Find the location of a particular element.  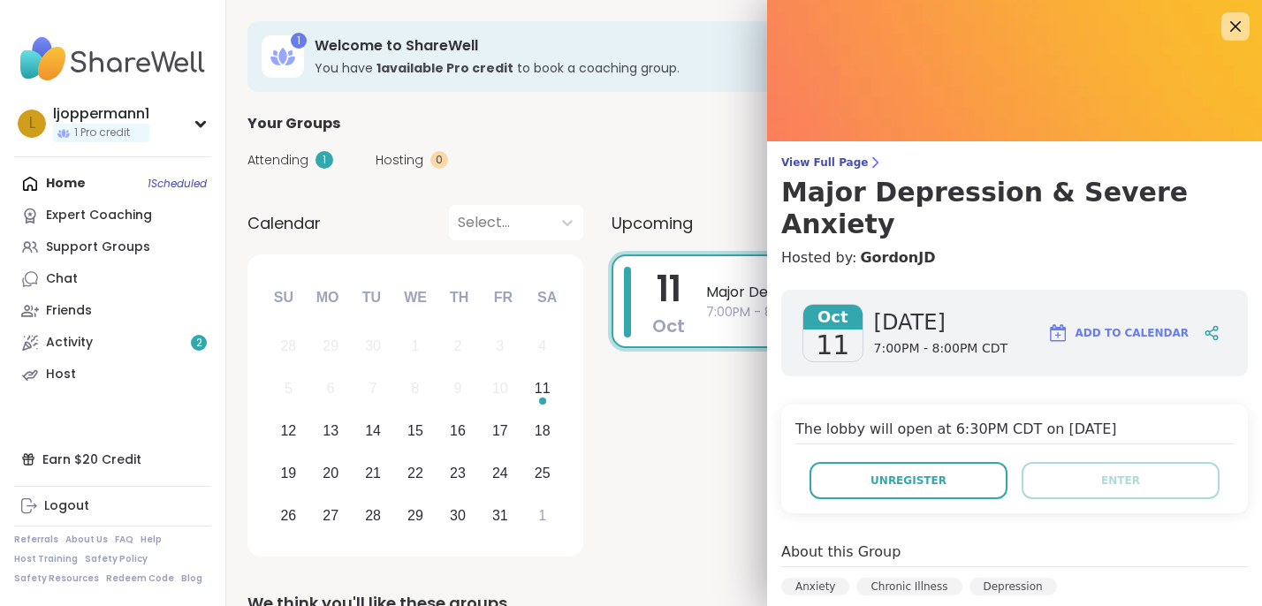

a: Host is located at coordinates (112, 375).